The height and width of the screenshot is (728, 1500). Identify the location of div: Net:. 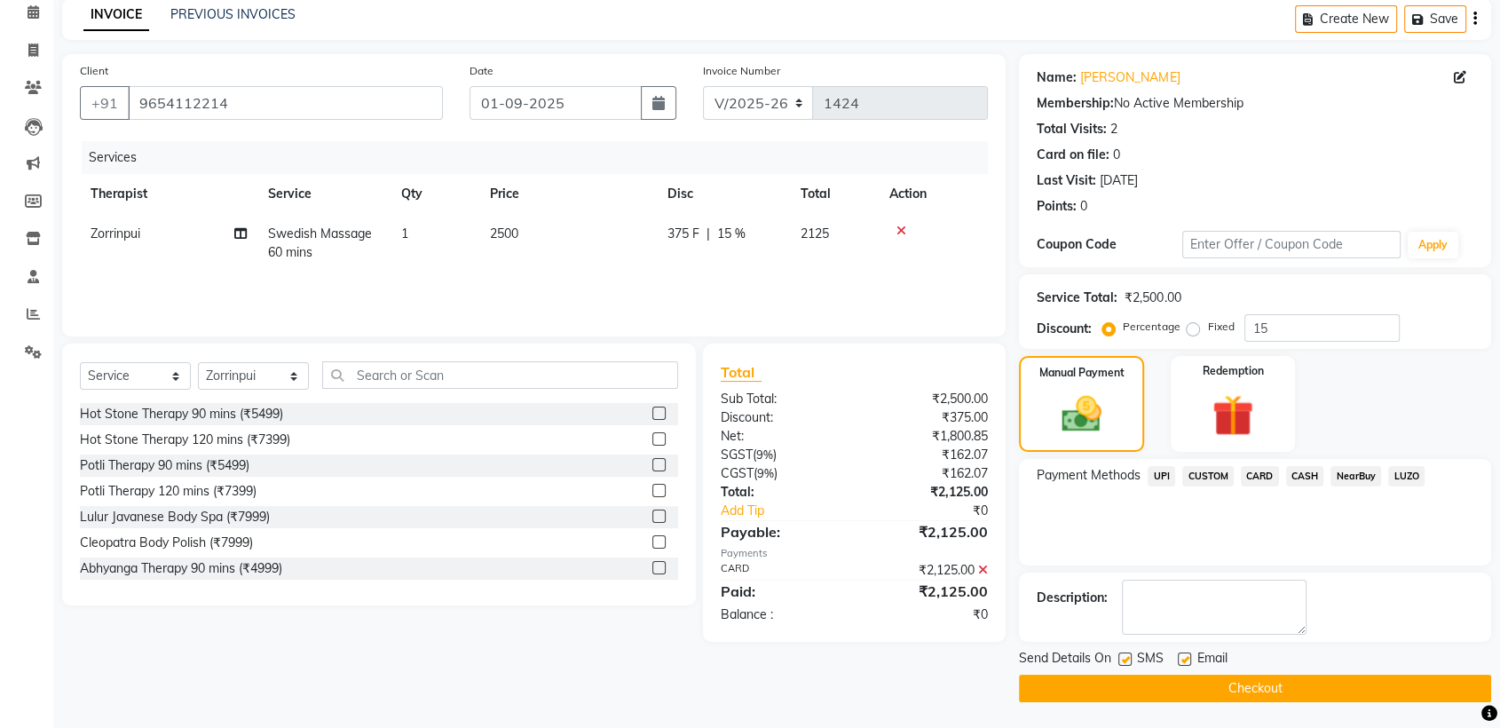
(781, 436).